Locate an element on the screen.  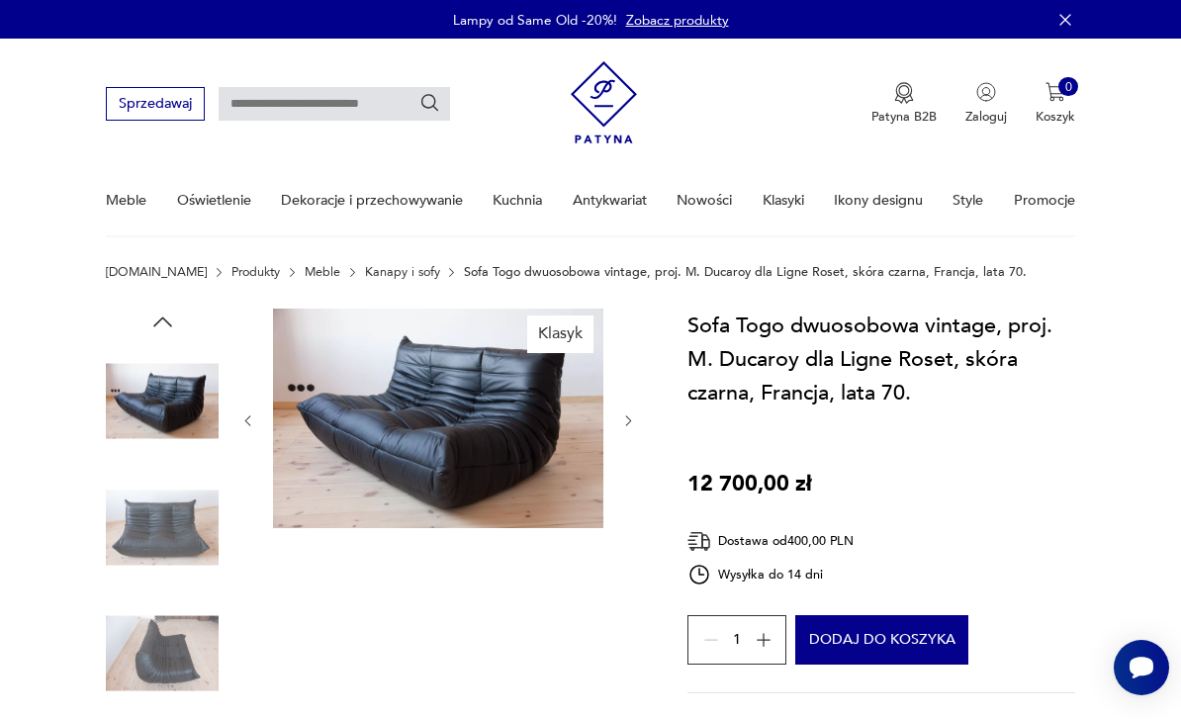
div: Wysyłka do 14 dni is located at coordinates (770, 574).